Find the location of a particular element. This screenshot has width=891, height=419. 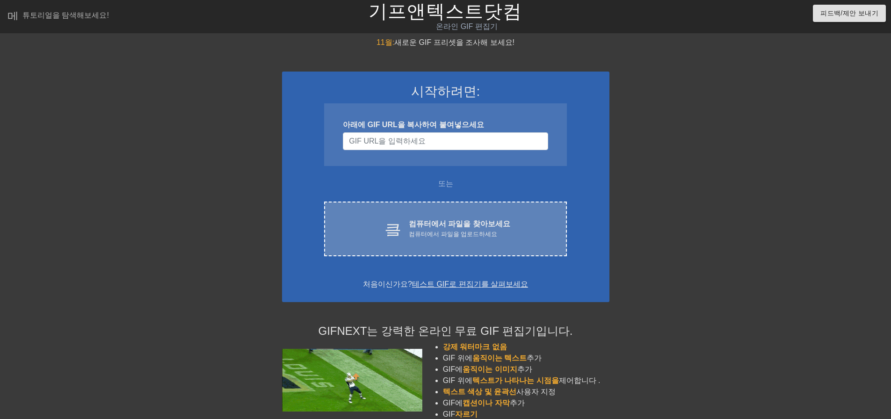

font: 캡션이나 자막 is located at coordinates (486, 403).